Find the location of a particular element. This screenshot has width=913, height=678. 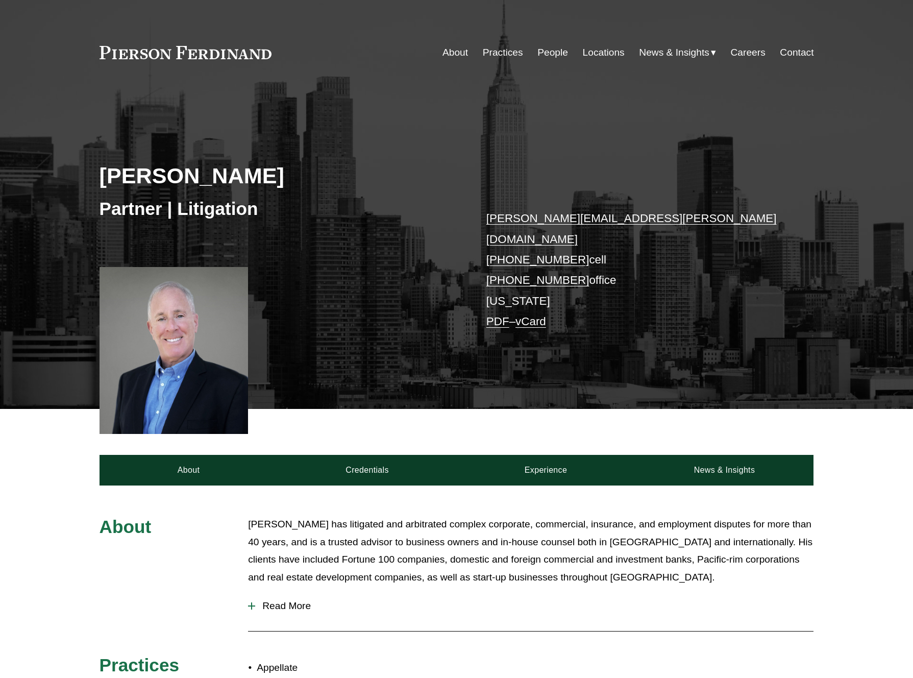

span: News & Insights is located at coordinates (674, 53).